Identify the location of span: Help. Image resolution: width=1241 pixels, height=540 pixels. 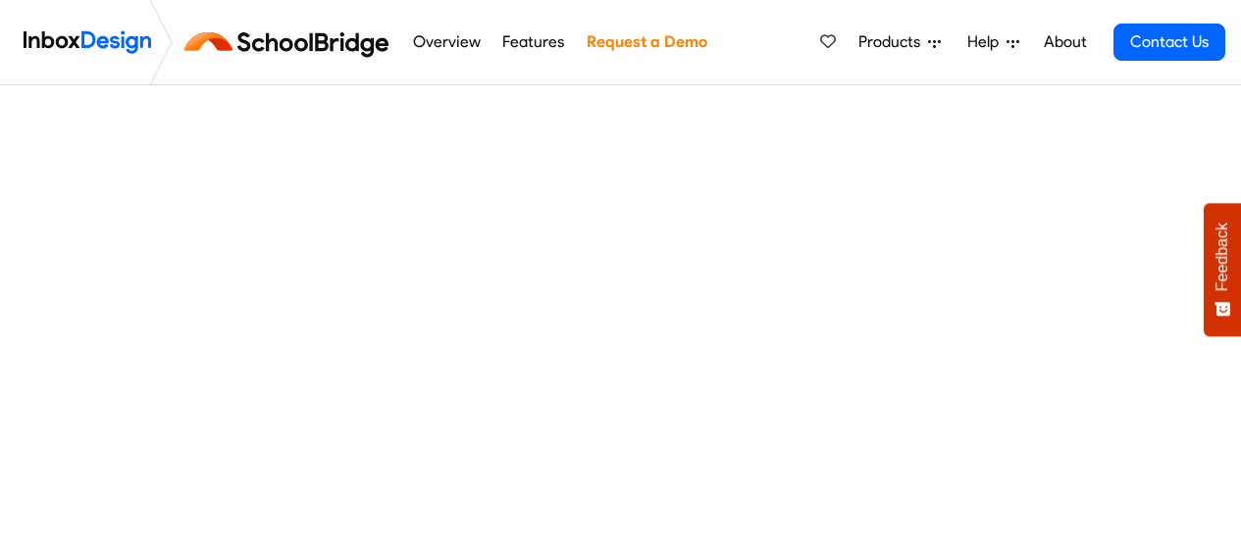
(987, 42).